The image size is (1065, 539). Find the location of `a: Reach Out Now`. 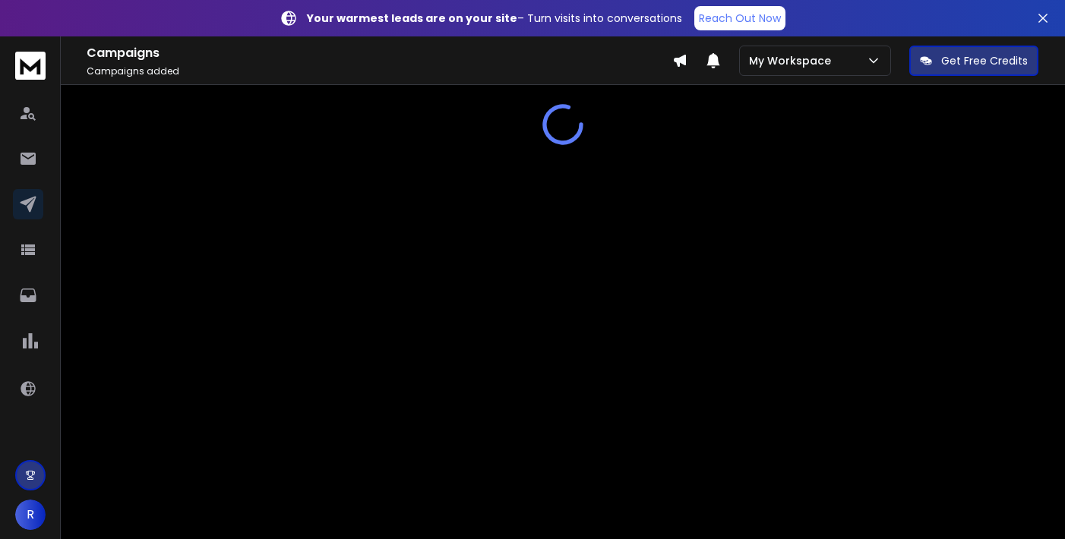

a: Reach Out Now is located at coordinates (740, 18).